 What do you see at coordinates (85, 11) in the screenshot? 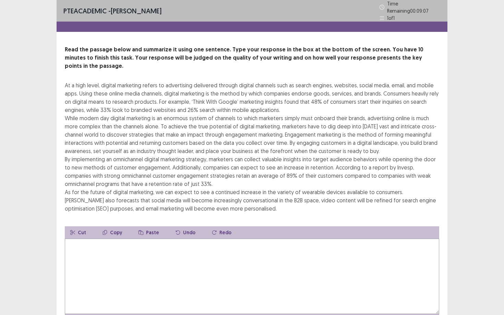
I see `span: PTE academic` at bounding box center [85, 11].